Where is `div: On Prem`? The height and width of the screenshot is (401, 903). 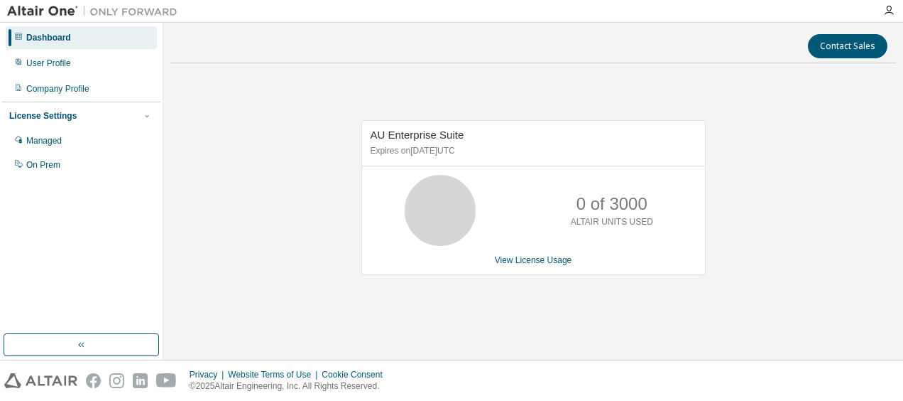
div: On Prem is located at coordinates (43, 165).